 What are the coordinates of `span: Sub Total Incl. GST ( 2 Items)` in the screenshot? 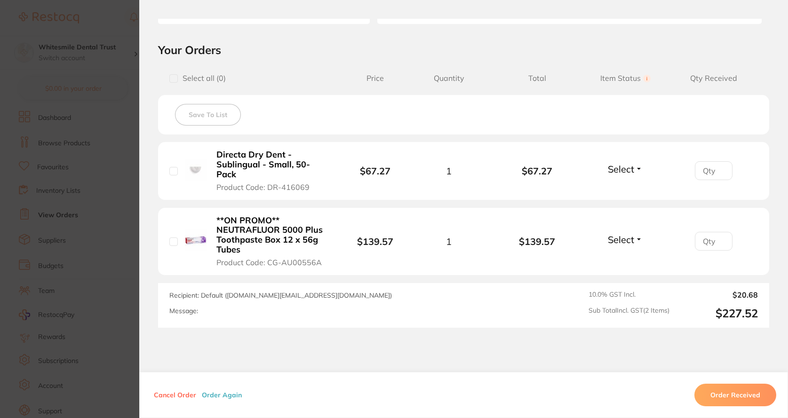 It's located at (629, 313).